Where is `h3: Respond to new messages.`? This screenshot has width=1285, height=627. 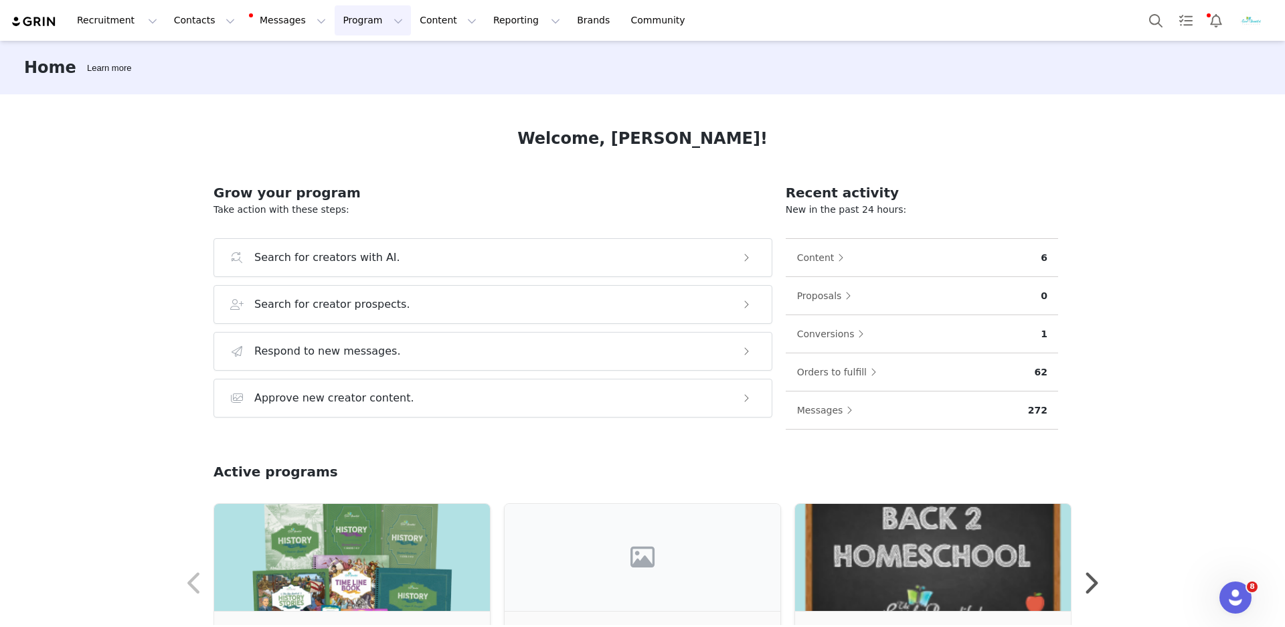
h3: Respond to new messages. is located at coordinates (327, 351).